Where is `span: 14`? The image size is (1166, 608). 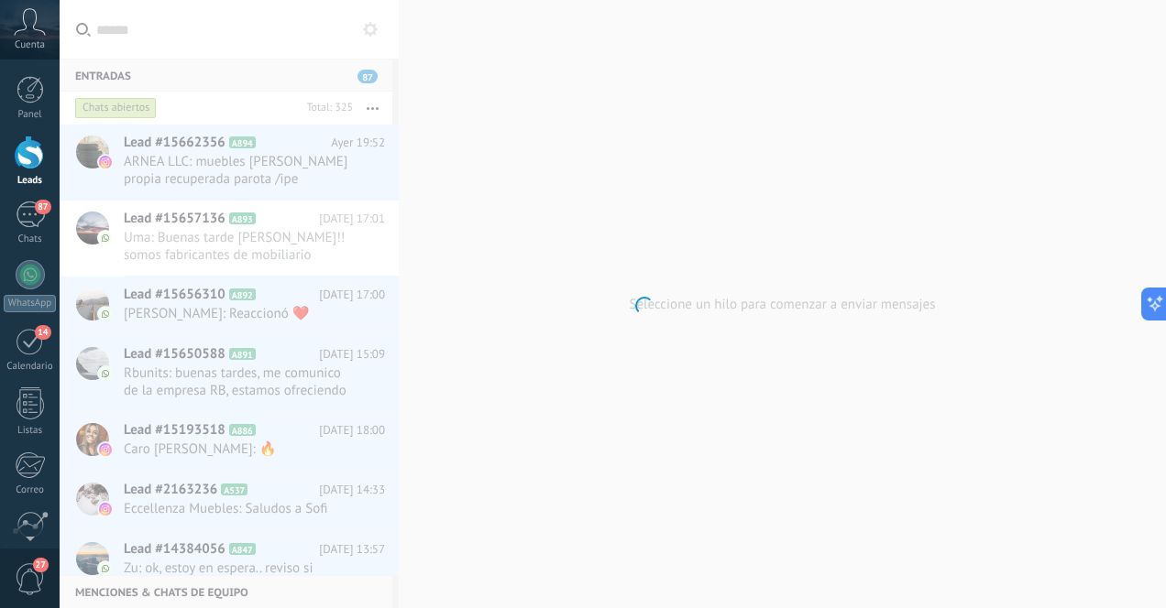
span: 14 is located at coordinates (42, 333).